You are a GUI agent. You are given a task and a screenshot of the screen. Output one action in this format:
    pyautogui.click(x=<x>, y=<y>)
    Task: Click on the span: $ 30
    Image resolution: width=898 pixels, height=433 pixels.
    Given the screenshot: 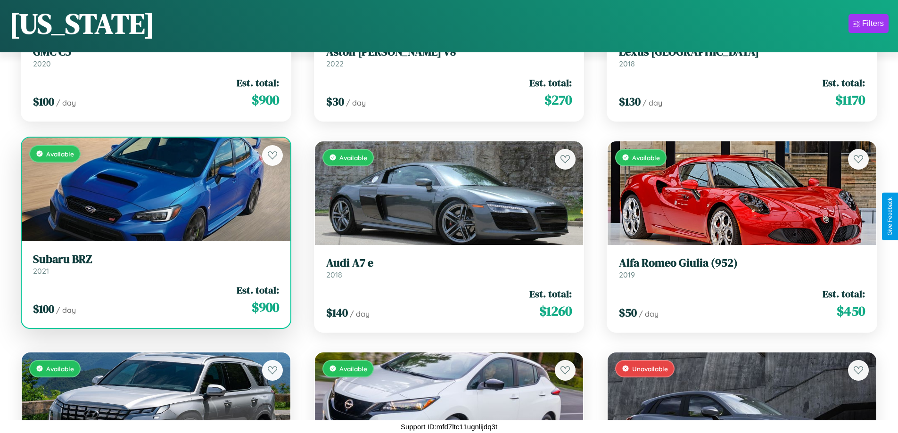 What is the action you would take?
    pyautogui.click(x=335, y=101)
    